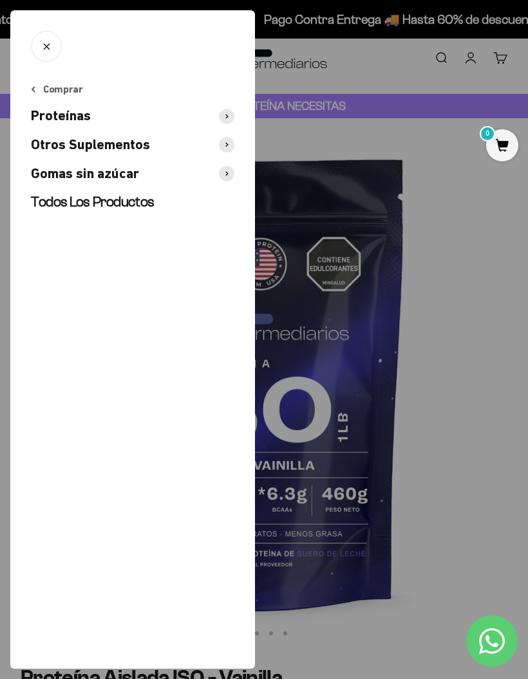  What do you see at coordinates (487, 134) in the screenshot?
I see `mark: 0` at bounding box center [487, 134].